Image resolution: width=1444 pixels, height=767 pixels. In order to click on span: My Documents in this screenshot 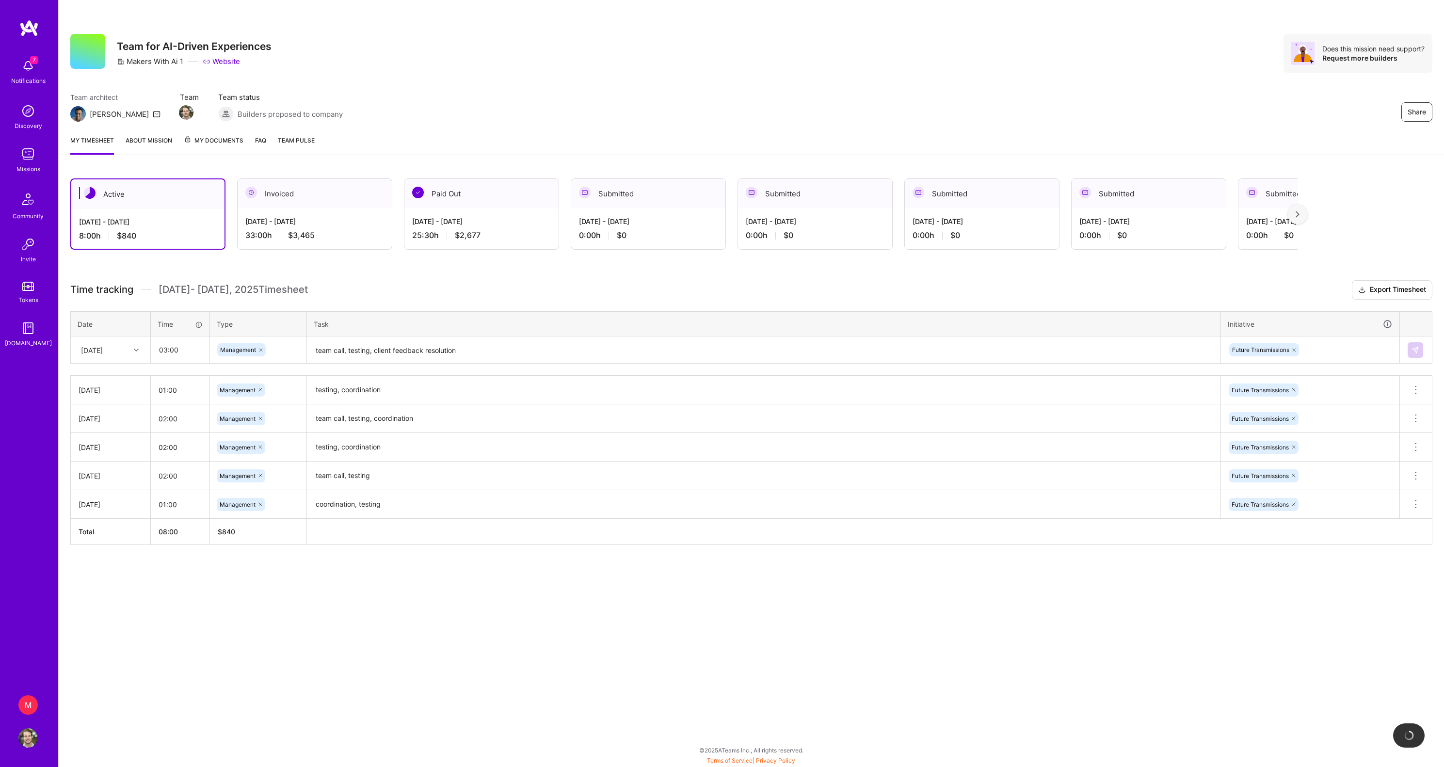, I will do `click(213, 141)`.